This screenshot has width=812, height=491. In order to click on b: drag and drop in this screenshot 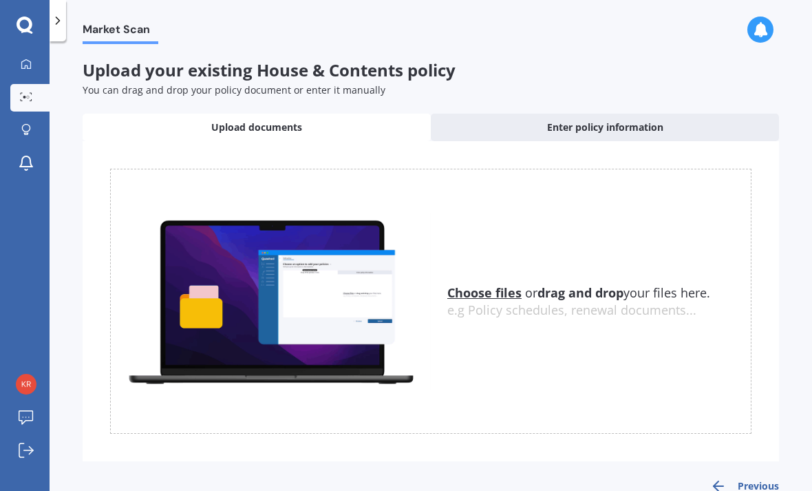, I will do `click(580, 292)`.